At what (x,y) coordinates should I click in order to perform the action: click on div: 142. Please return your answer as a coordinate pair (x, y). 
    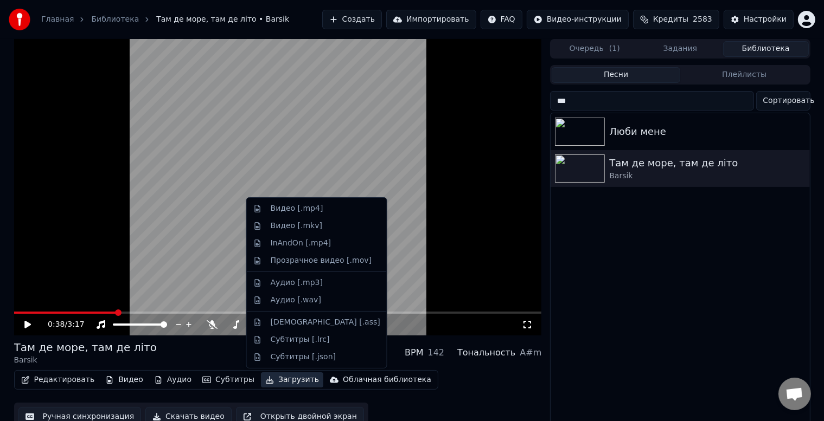
    Looking at the image, I should click on (436, 353).